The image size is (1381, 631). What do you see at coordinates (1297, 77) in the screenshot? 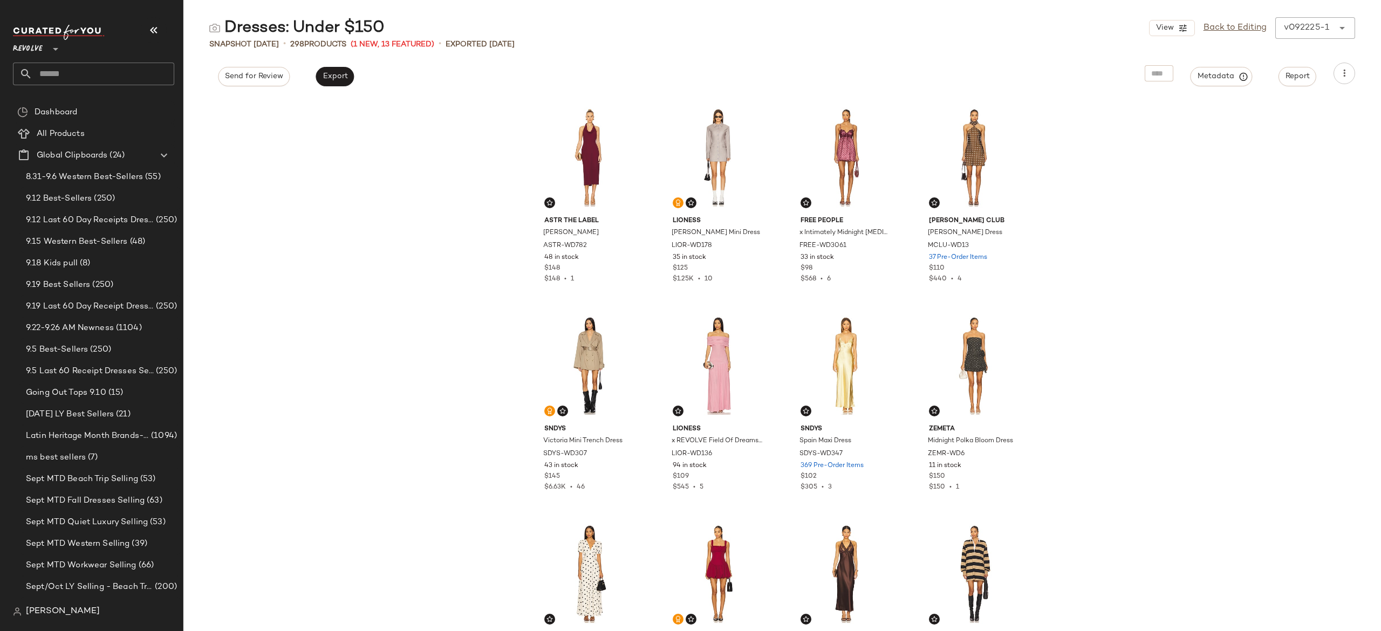
I see `span: Report` at bounding box center [1297, 77].